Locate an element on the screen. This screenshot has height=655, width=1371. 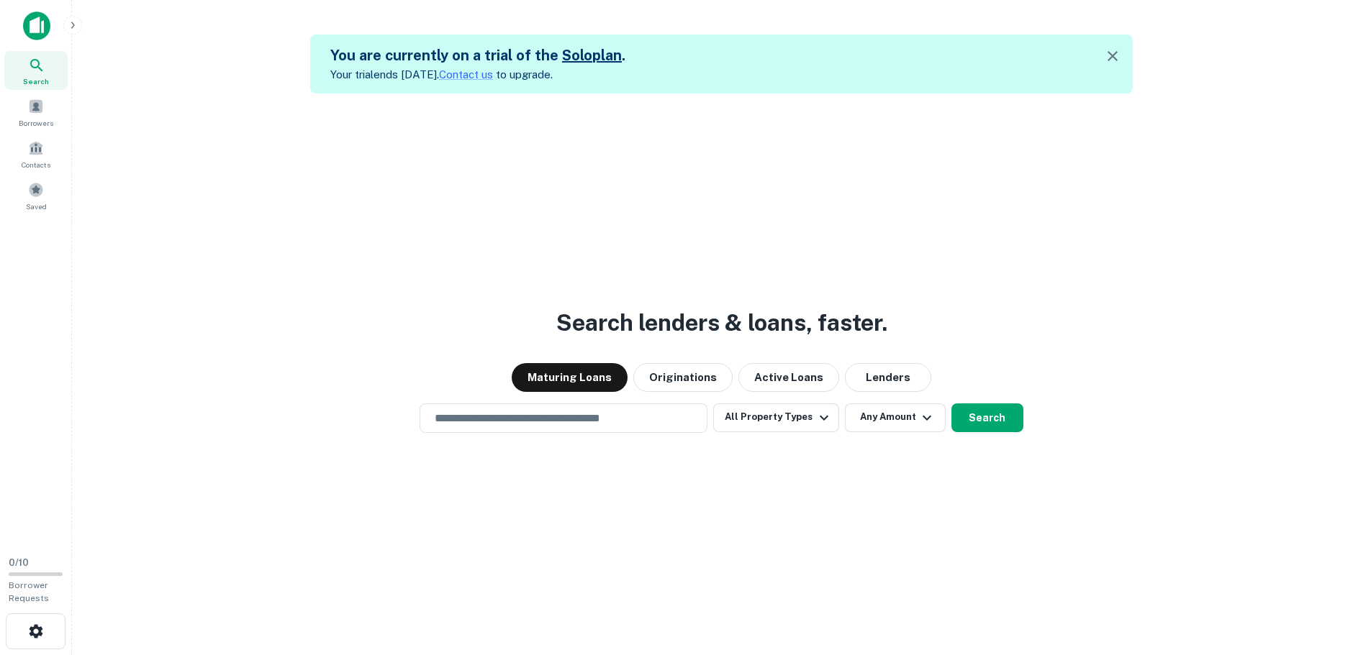
span: Borrowers is located at coordinates (36, 123).